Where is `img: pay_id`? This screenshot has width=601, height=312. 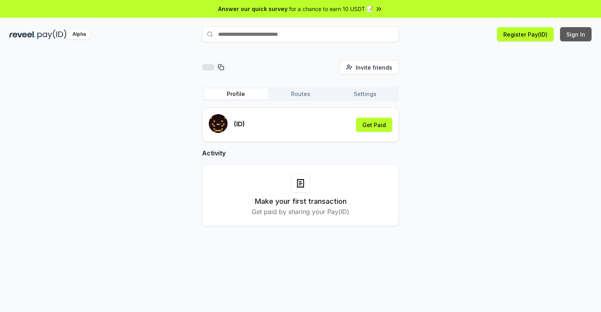
img: pay_id is located at coordinates (52, 34).